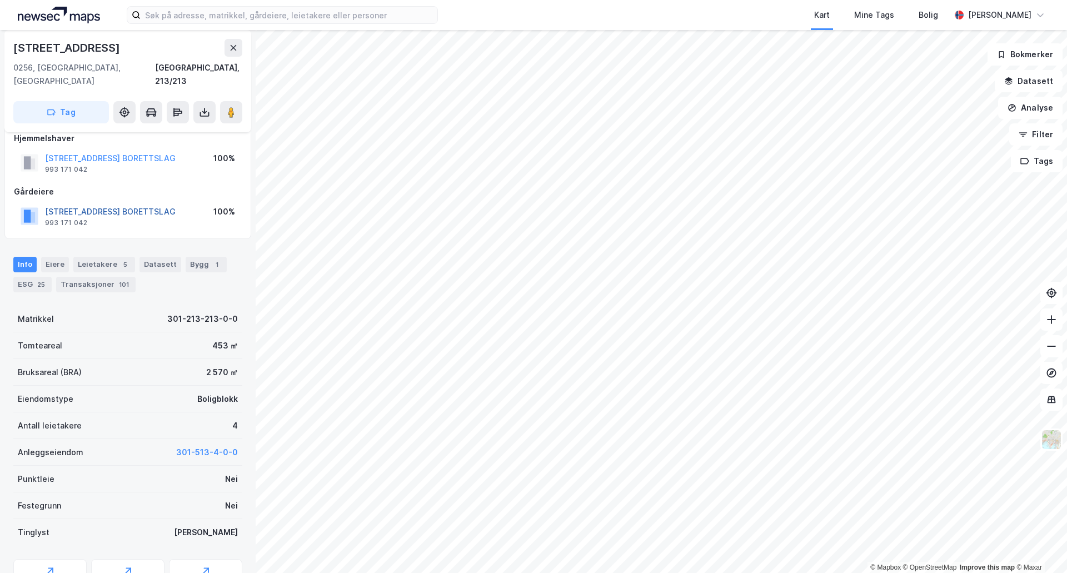 The image size is (1067, 573). I want to click on div: Festegrunn, so click(39, 506).